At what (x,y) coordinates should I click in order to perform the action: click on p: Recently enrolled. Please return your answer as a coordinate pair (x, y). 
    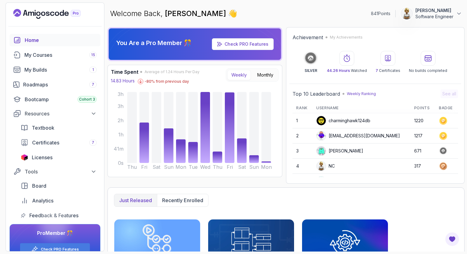
    Looking at the image, I should click on (182, 200).